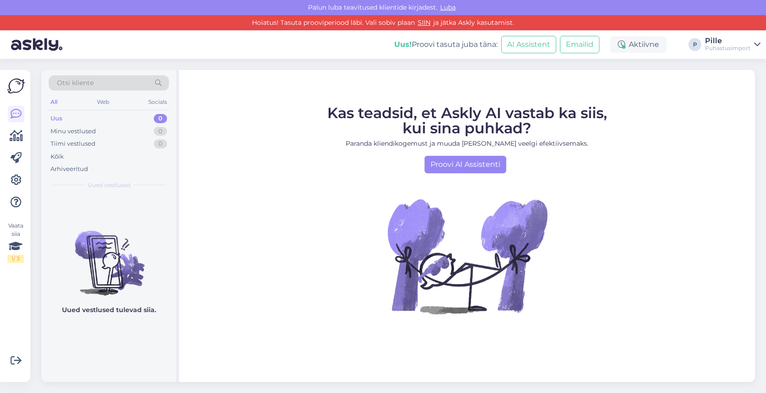 This screenshot has height=393, width=766. What do you see at coordinates (466, 164) in the screenshot?
I see `a: Proovi AI Assistenti` at bounding box center [466, 164].